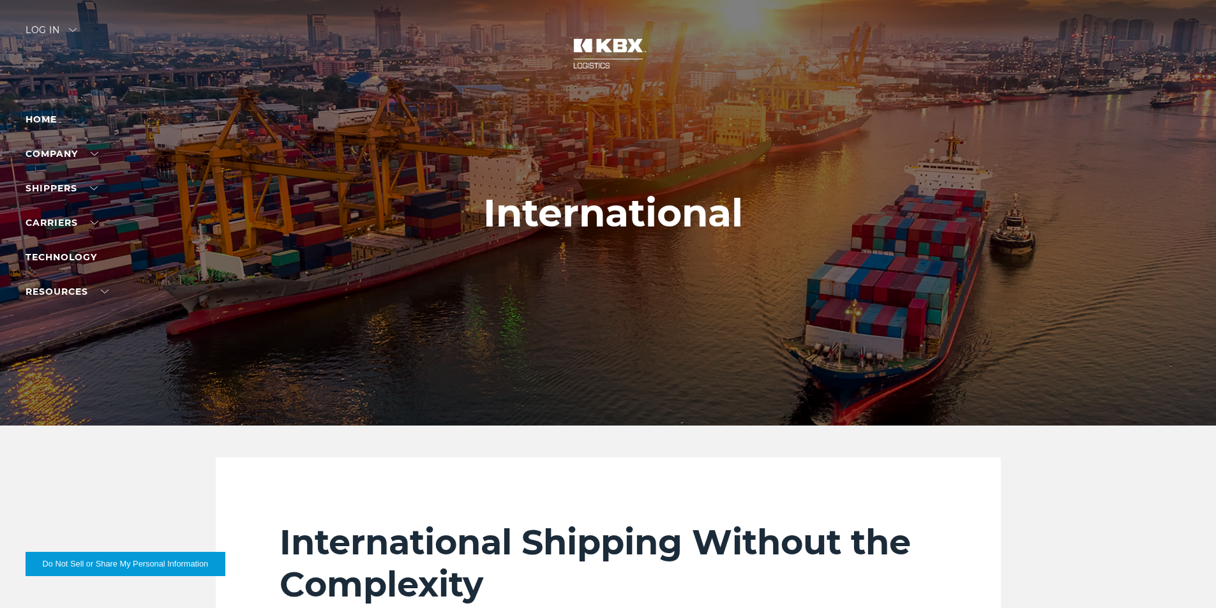  What do you see at coordinates (125, 564) in the screenshot?
I see `button: Do Not Sell or Share My Personal Information` at bounding box center [125, 564].